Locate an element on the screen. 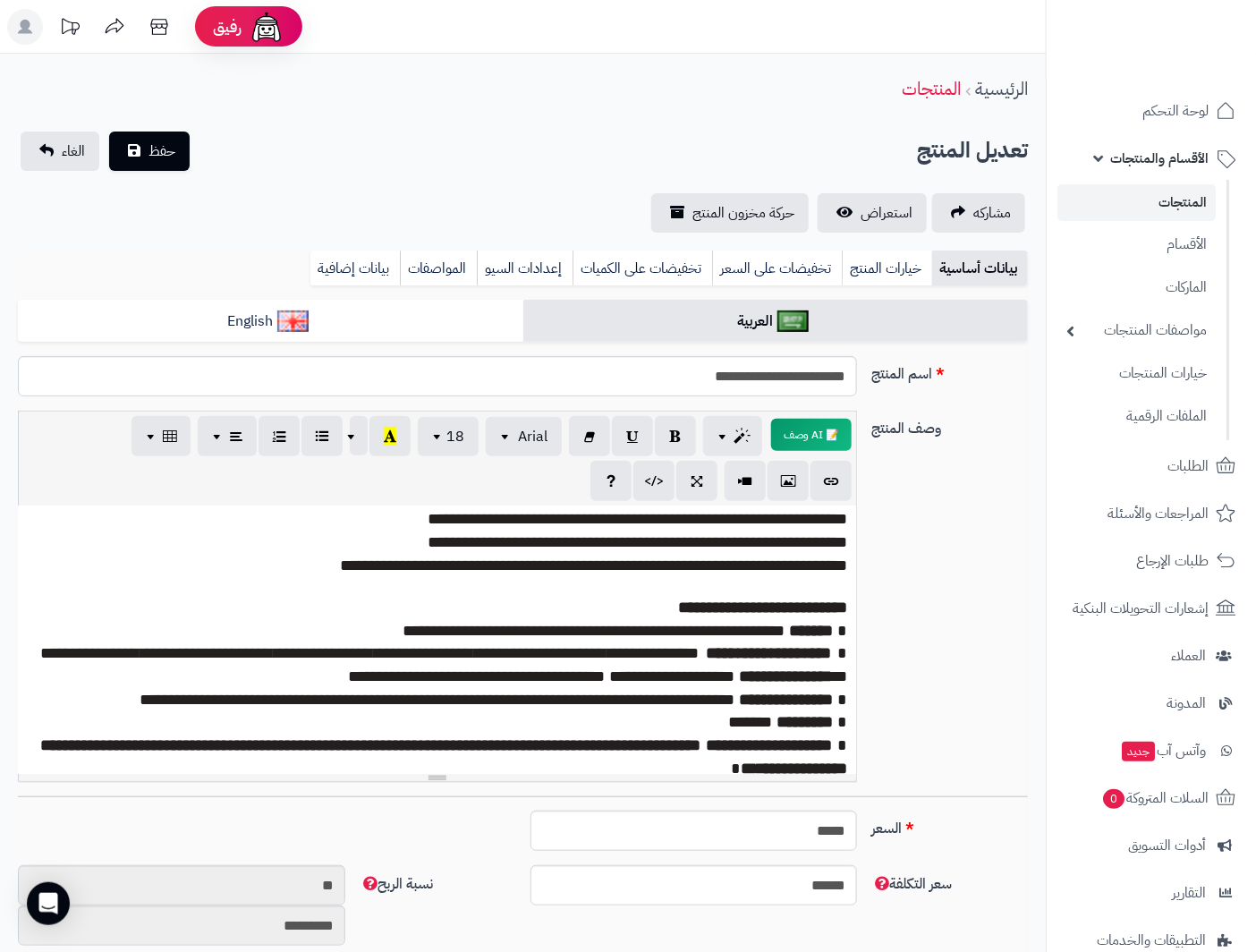 This screenshot has height=952, width=1256. span: التقارير is located at coordinates (1188, 893).